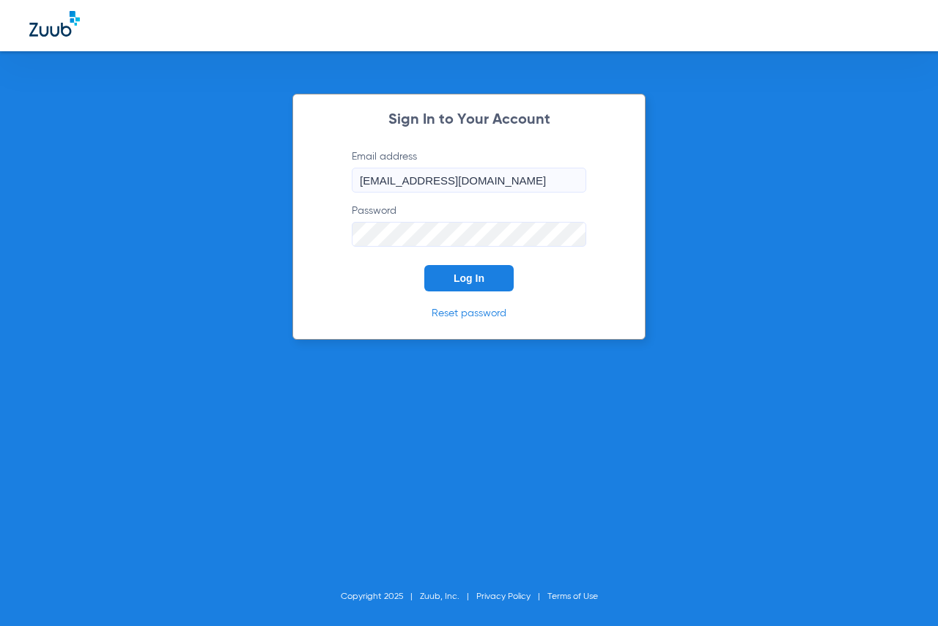  What do you see at coordinates (901, 591) in the screenshot?
I see `div: Chat Widget` at bounding box center [901, 591].